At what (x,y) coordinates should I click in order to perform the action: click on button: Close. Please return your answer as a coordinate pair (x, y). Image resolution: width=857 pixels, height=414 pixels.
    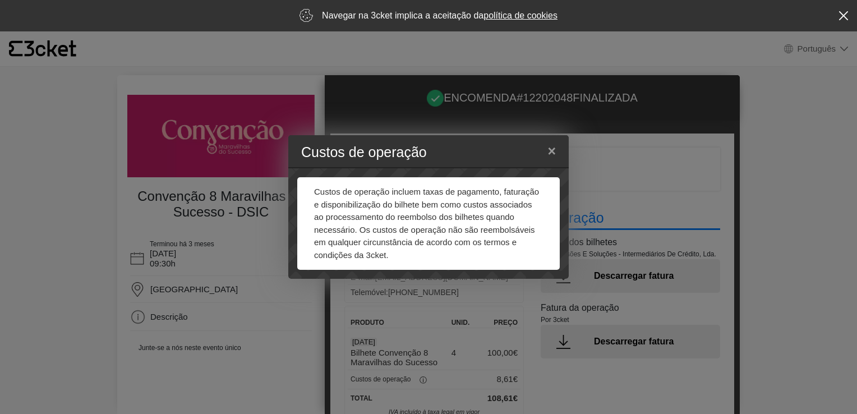
    Looking at the image, I should click on (551, 151).